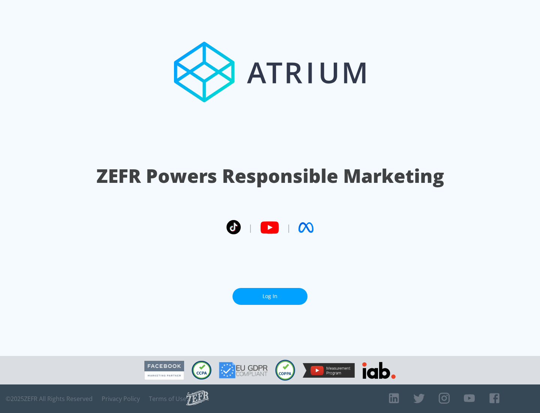 Image resolution: width=540 pixels, height=413 pixels. I want to click on a: Privacy Policy, so click(121, 398).